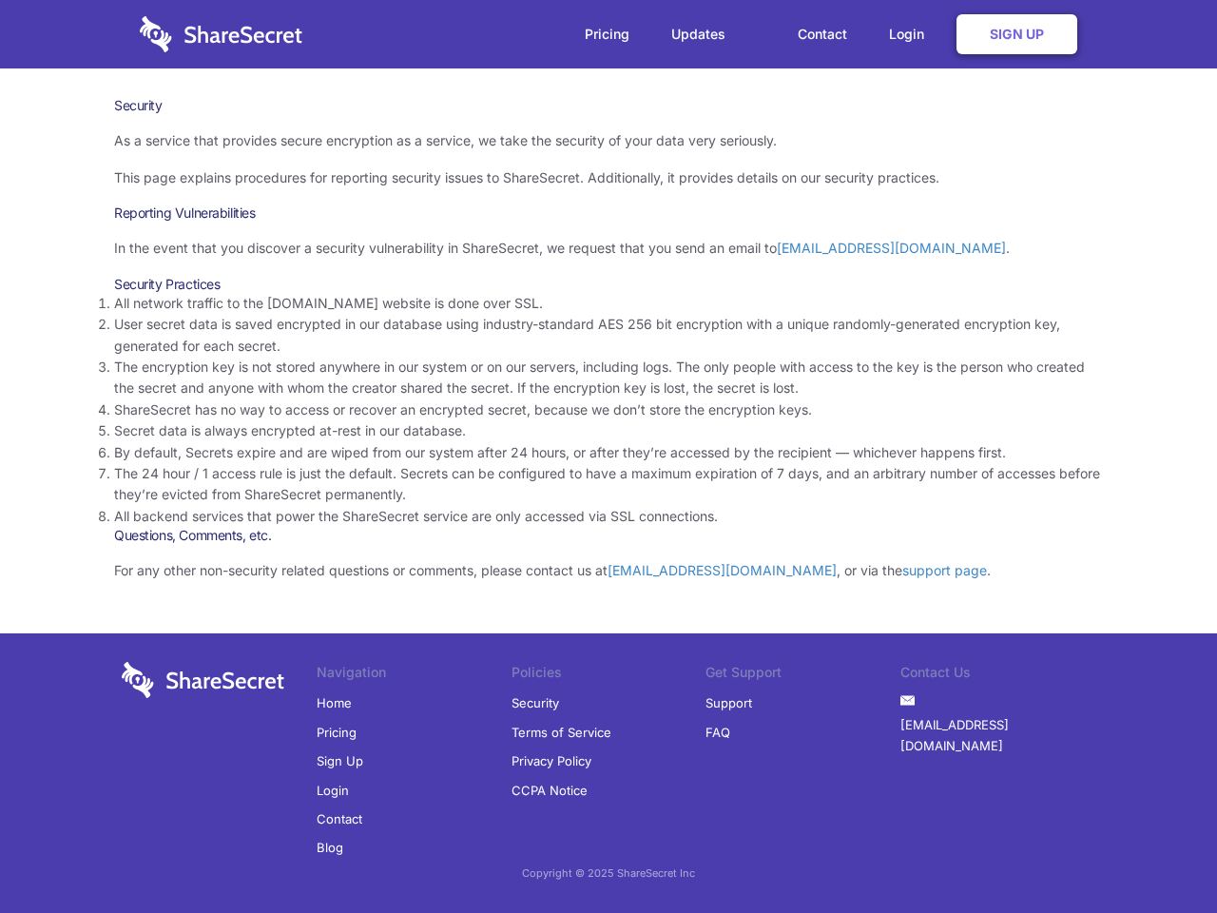  I want to click on h1: Security, so click(609, 106).